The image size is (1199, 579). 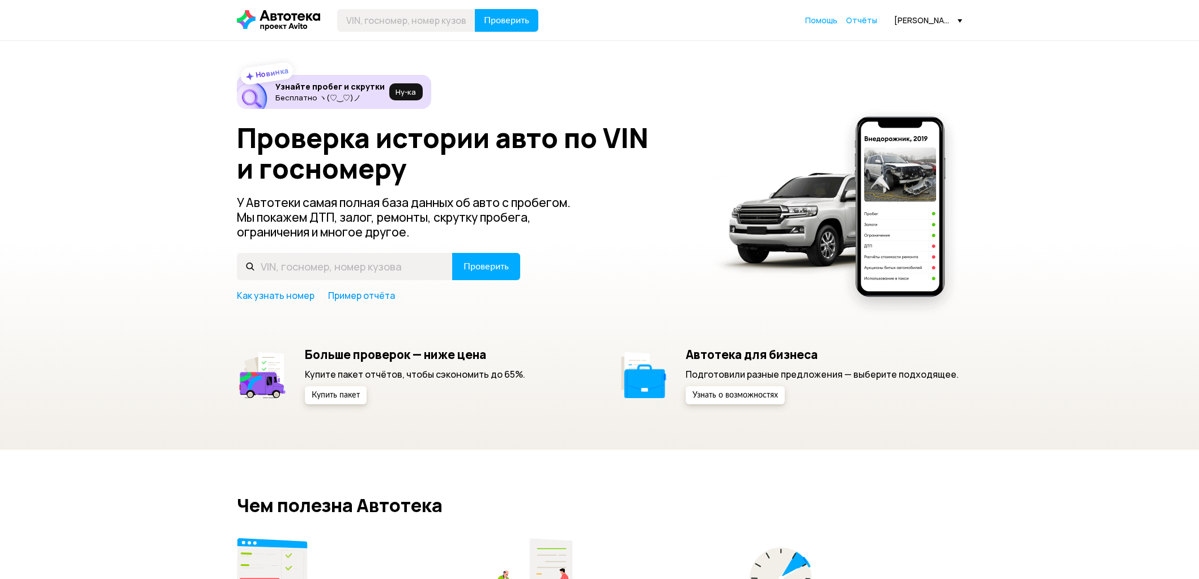 What do you see at coordinates (330, 87) in the screenshot?
I see `h6: Узнайте пробег и скрутки` at bounding box center [330, 87].